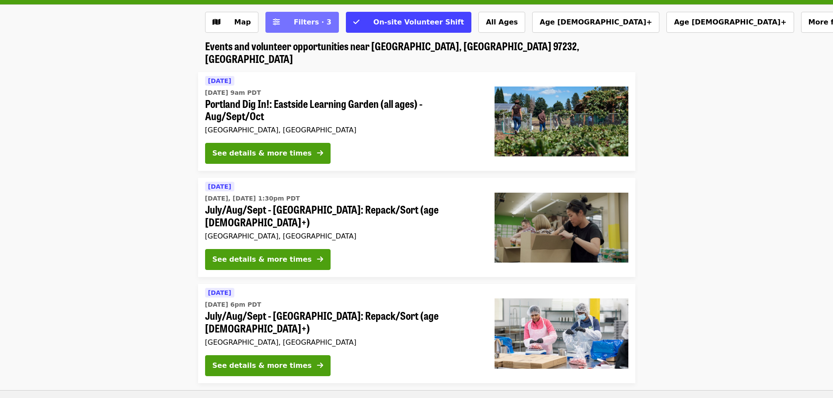  I want to click on a: See details for "July/Aug/Sept - Beaverton: Repack/Sort (age 10+)", so click(417, 334).